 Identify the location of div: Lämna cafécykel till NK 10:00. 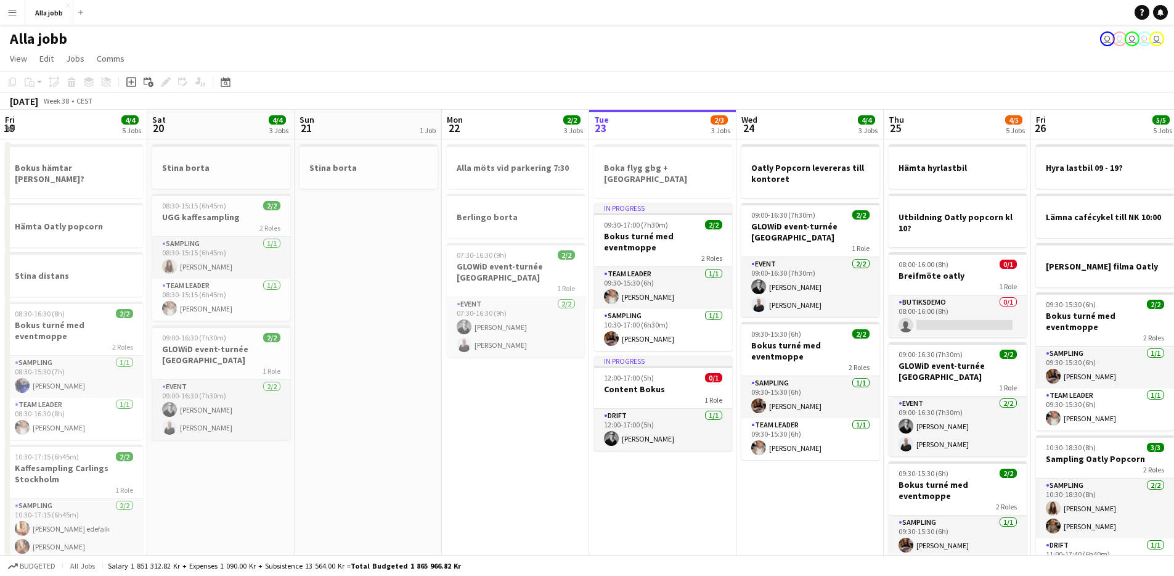
(1105, 216).